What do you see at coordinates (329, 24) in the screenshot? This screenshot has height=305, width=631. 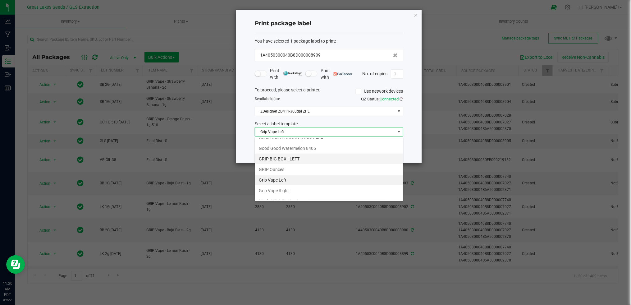 I see `h4: Print package label` at bounding box center [329, 24].